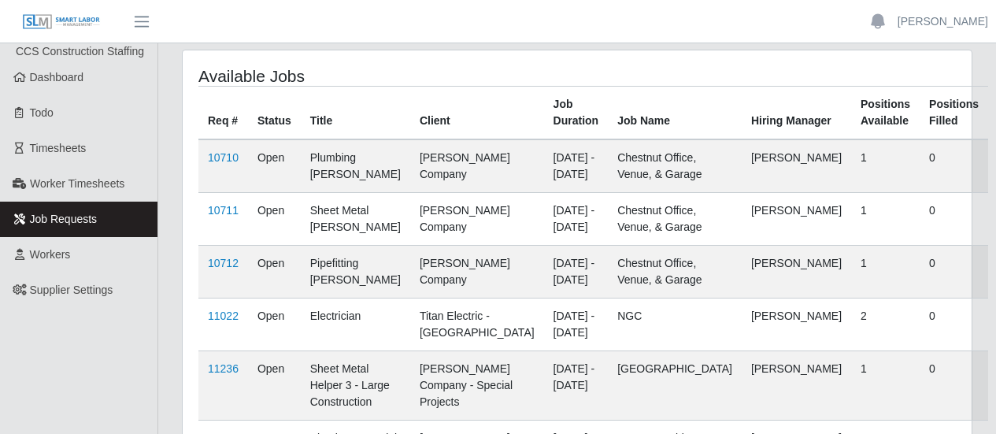 The height and width of the screenshot is (434, 996). I want to click on th: Hiring Manager, so click(796, 113).